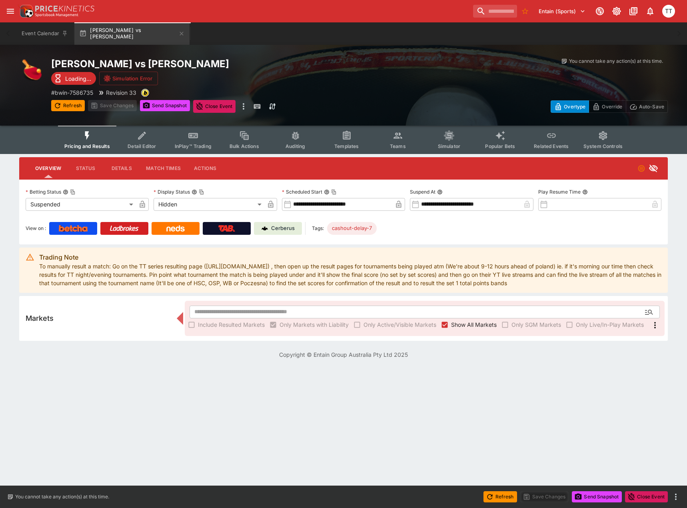 The width and height of the screenshot is (687, 508). What do you see at coordinates (278, 228) in the screenshot?
I see `a: Cerberus` at bounding box center [278, 228].